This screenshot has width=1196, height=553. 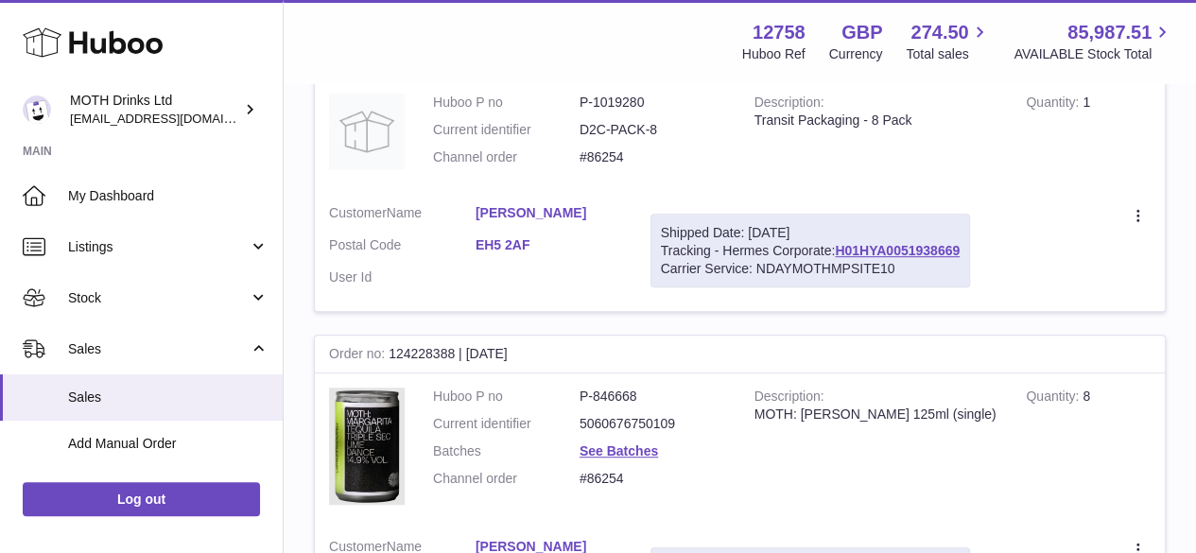 What do you see at coordinates (855, 54) in the screenshot?
I see `div: Currency` at bounding box center [855, 54].